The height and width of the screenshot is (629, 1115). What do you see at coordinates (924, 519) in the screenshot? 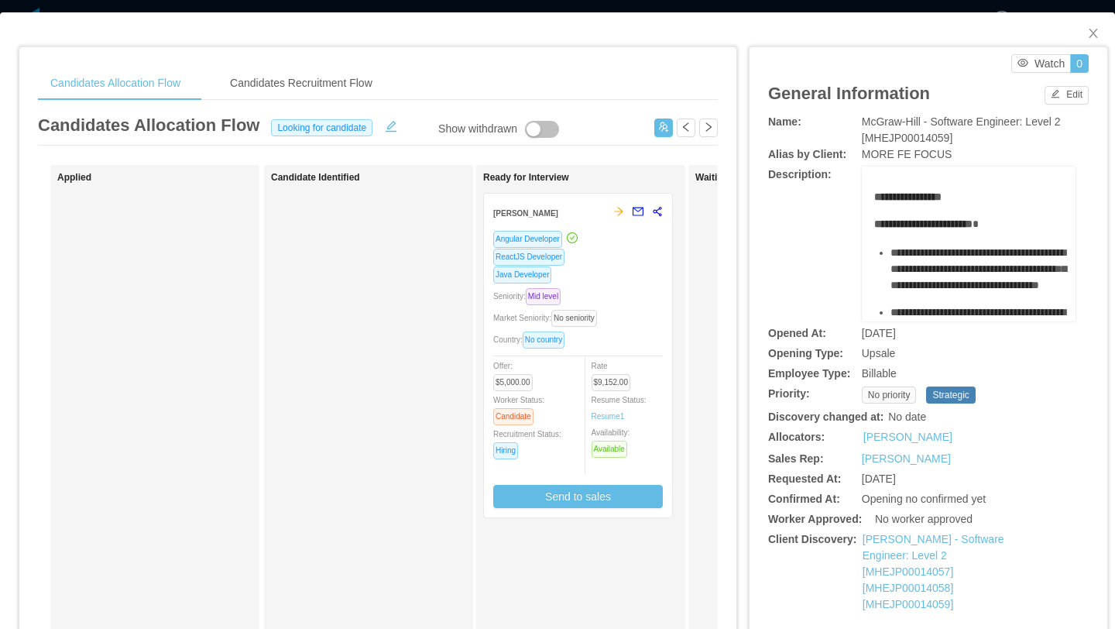
I see `span: No worker approved` at bounding box center [924, 519].